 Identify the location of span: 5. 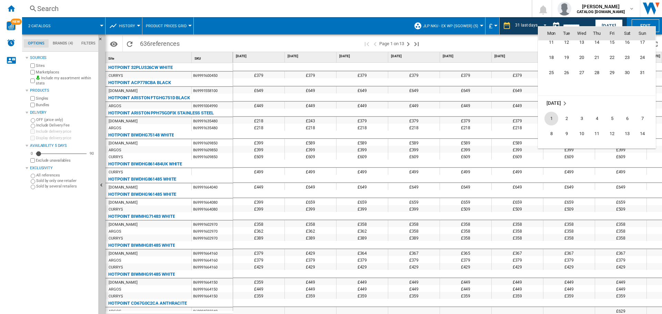
(612, 119).